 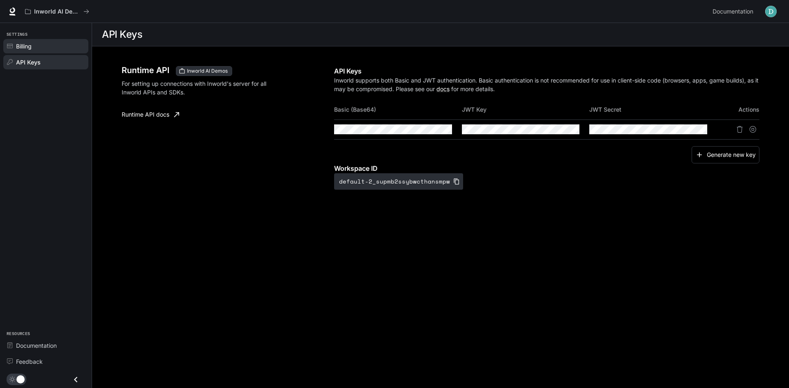 What do you see at coordinates (29, 362) in the screenshot?
I see `span: Feedback` at bounding box center [29, 362].